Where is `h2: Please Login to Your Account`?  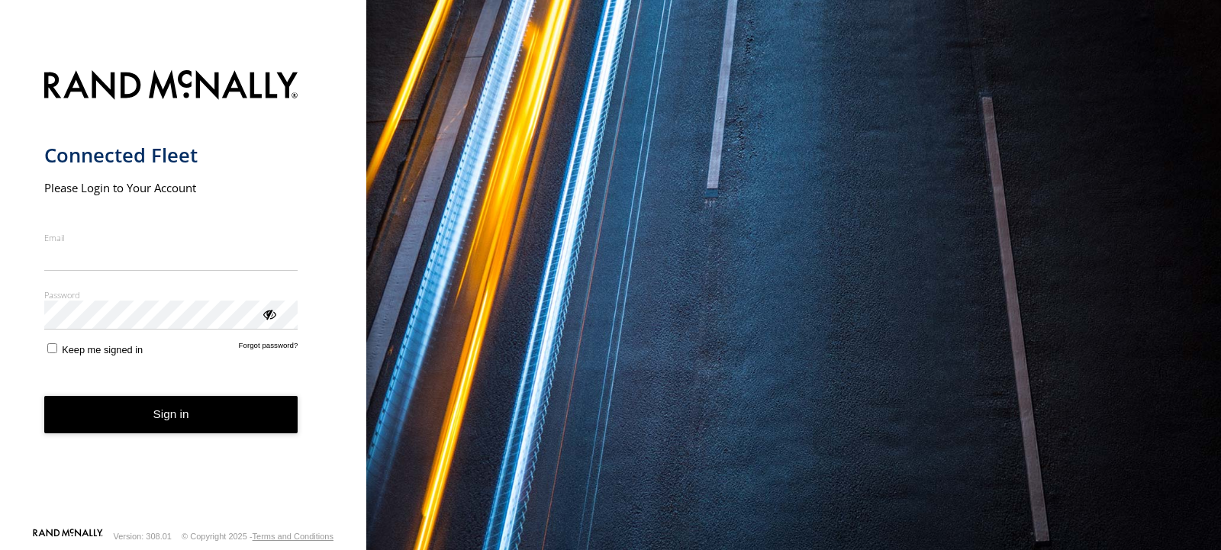
h2: Please Login to Your Account is located at coordinates (171, 188).